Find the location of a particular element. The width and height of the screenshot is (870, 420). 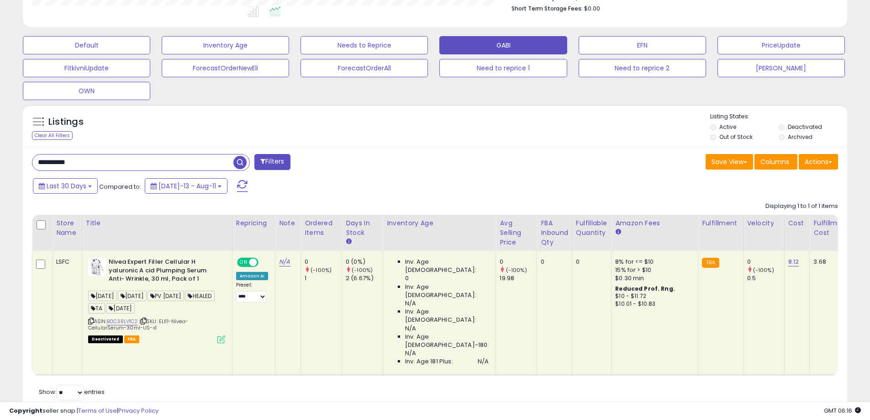

p: Listing States: is located at coordinates (779, 117).